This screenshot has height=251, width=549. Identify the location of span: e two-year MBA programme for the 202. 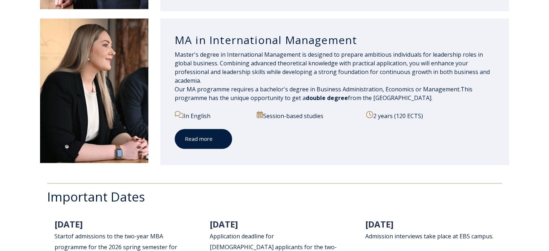
(109, 242).